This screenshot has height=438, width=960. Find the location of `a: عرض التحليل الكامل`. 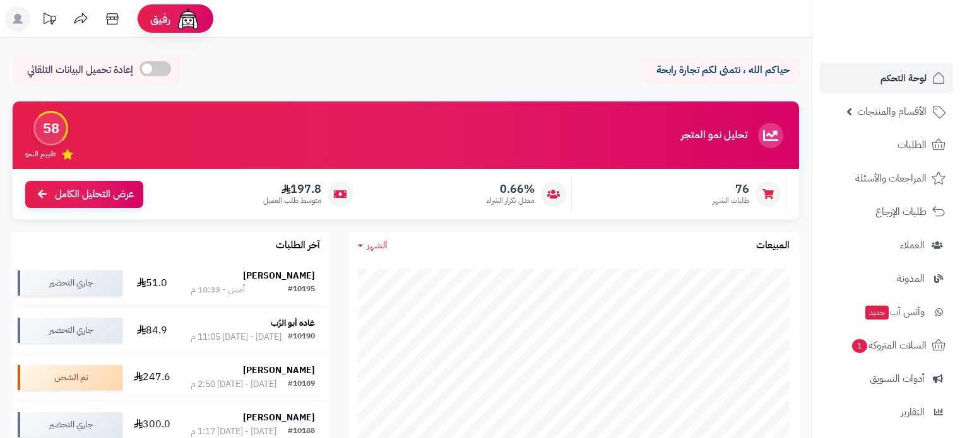

a: عرض التحليل الكامل is located at coordinates (84, 194).